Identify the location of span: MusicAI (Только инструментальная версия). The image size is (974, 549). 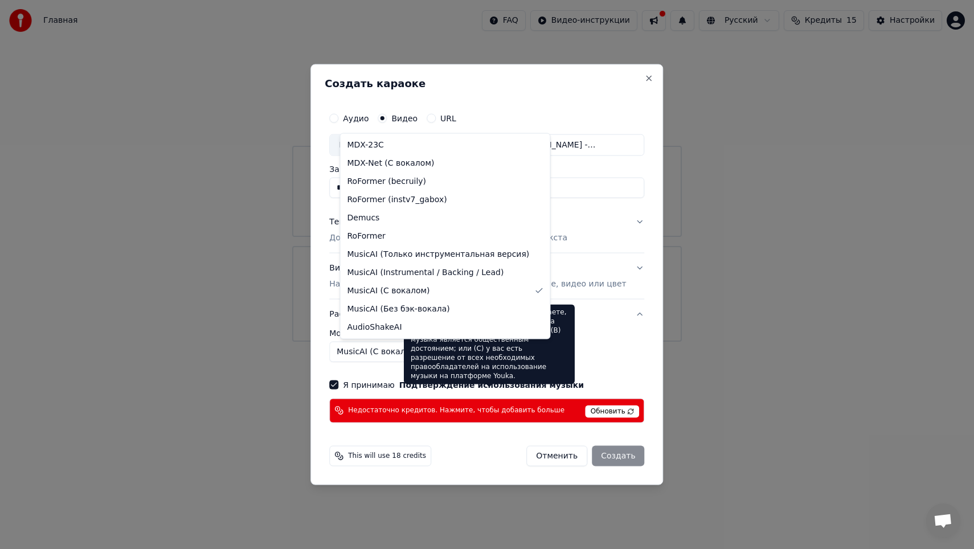
(439, 254).